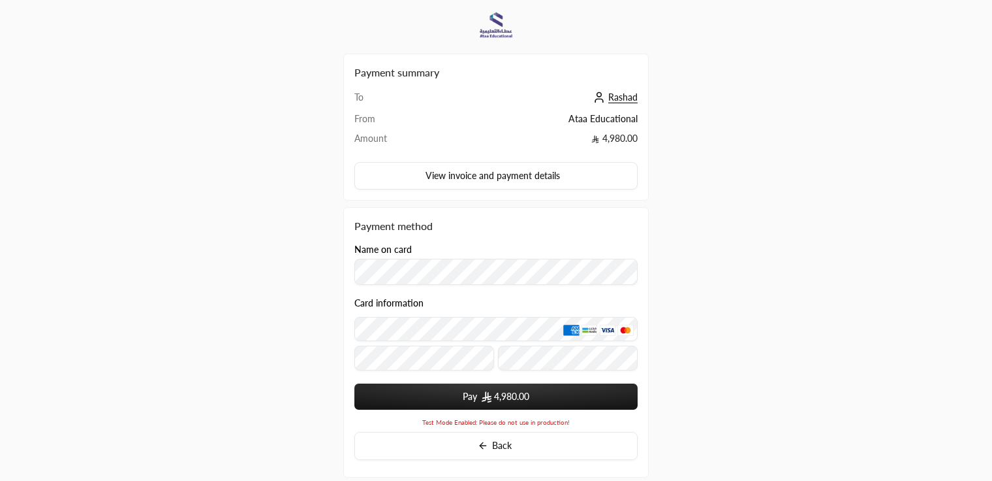 The height and width of the screenshot is (481, 992). What do you see at coordinates (496, 25) in the screenshot?
I see `img: Company Logo` at bounding box center [496, 25].